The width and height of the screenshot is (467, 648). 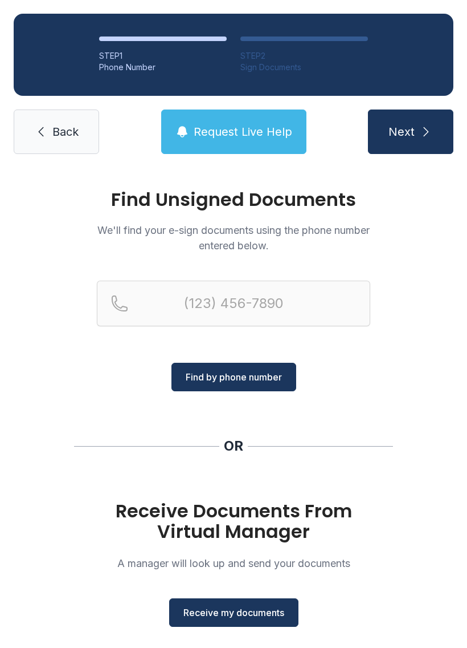 I want to click on div: Sign Documents, so click(x=304, y=67).